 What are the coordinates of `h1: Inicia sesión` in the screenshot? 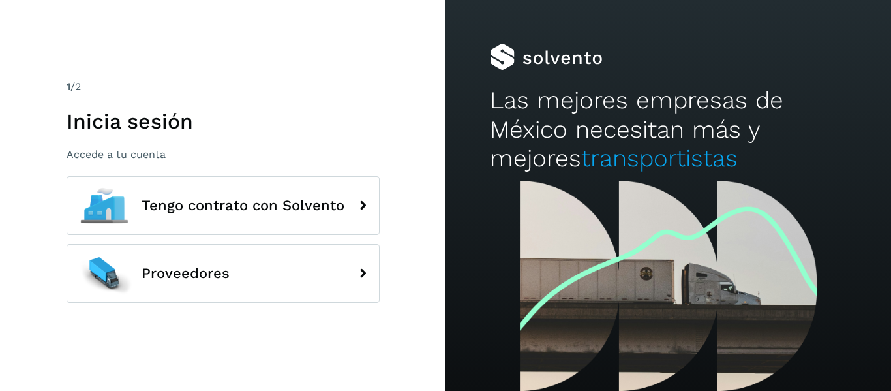 It's located at (223, 121).